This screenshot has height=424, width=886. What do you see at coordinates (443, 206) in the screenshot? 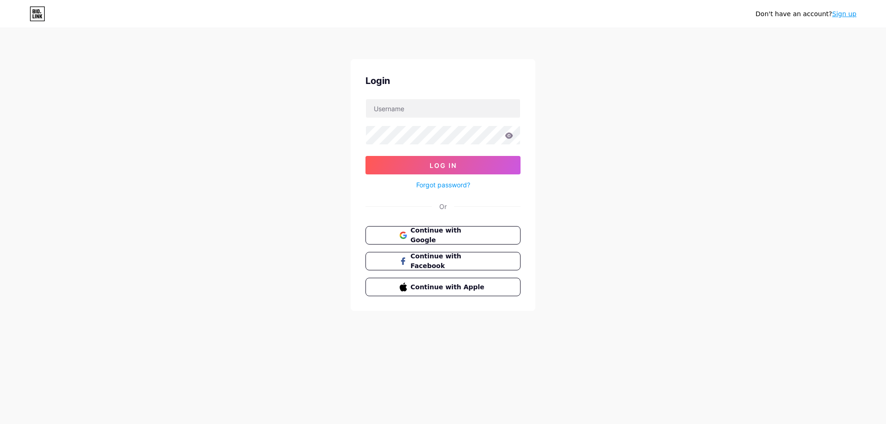
I see `div: Or` at bounding box center [443, 206].